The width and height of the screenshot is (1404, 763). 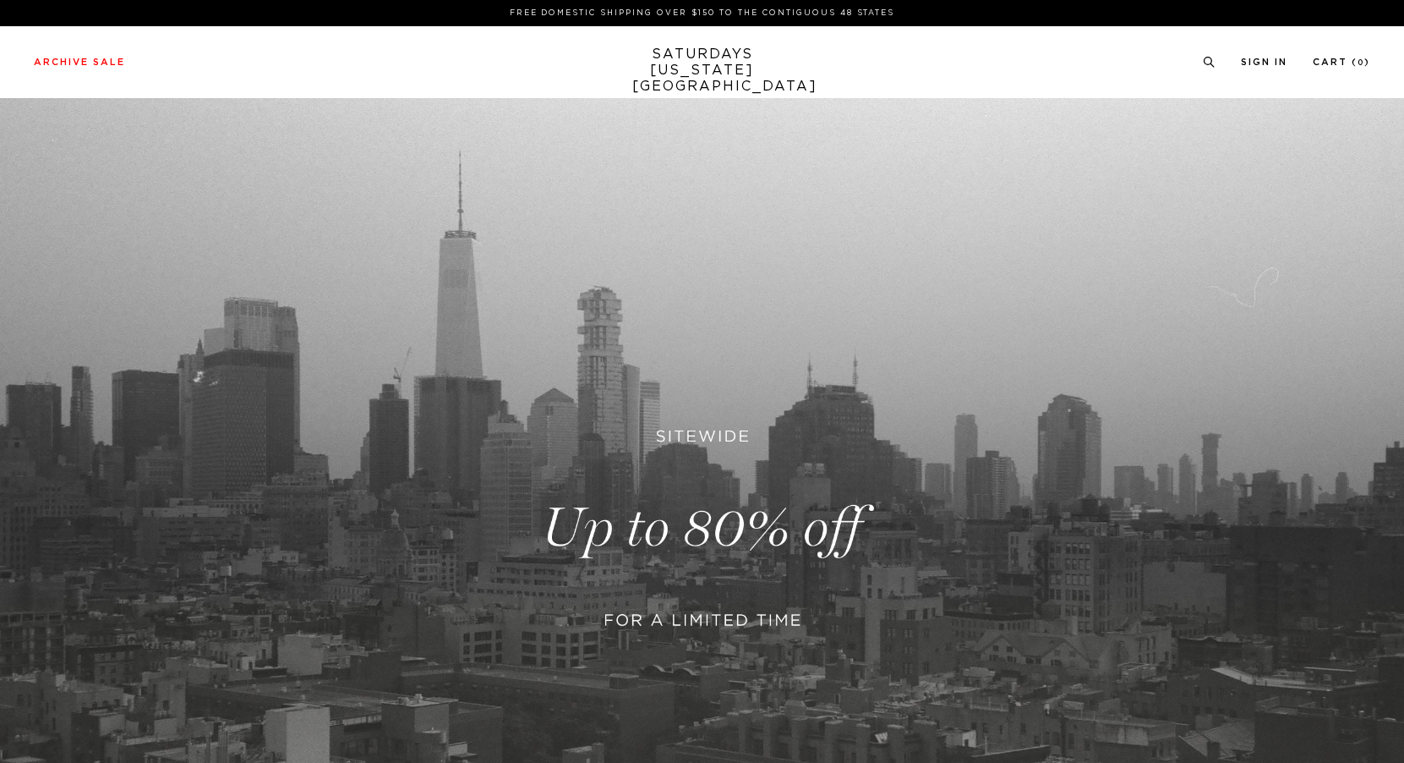 What do you see at coordinates (702, 13) in the screenshot?
I see `p: FREE DOMESTIC SHIPPING OVER $150 TO THE CONTIGUOUS 48 STATES` at bounding box center [702, 13].